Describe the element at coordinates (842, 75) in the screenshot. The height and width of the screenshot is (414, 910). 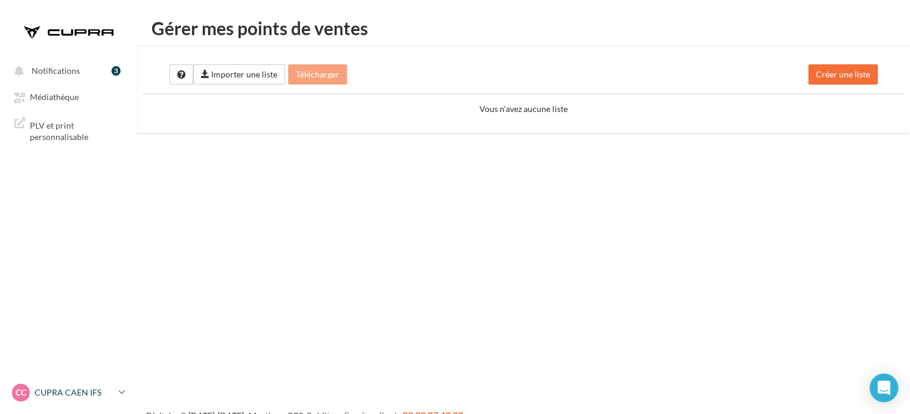
I see `button: Créer une liste` at that location.